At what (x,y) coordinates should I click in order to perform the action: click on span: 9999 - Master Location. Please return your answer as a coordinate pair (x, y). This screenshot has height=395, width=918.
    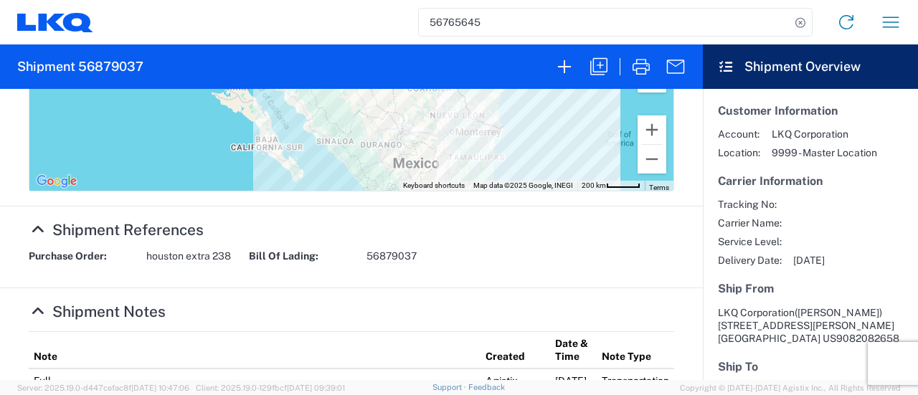
    Looking at the image, I should click on (824, 153).